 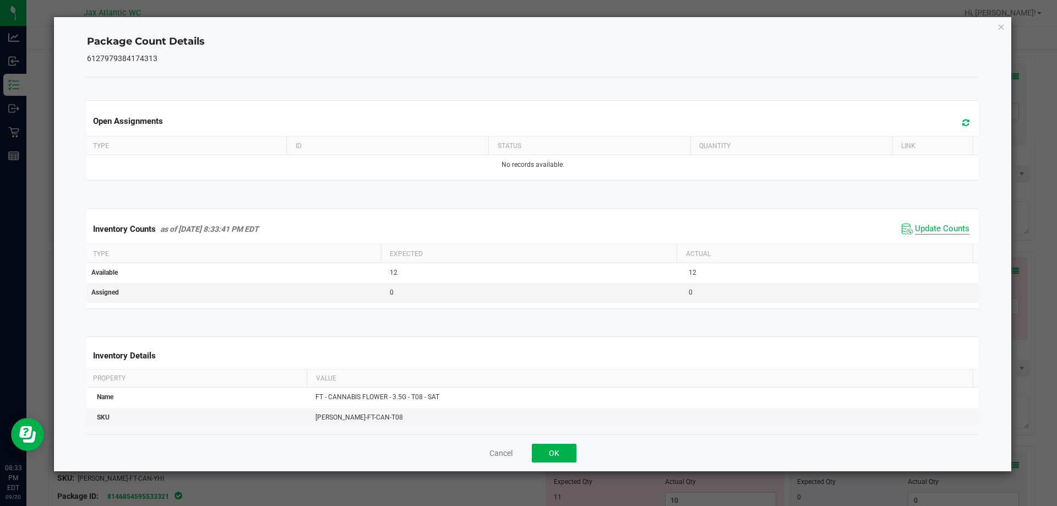 I want to click on span: Value, so click(x=326, y=378).